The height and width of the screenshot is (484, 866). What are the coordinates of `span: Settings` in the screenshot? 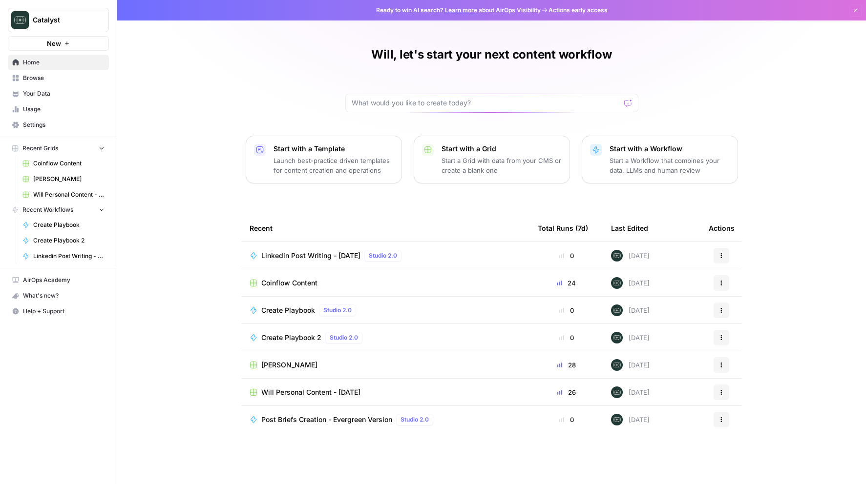 It's located at (63, 125).